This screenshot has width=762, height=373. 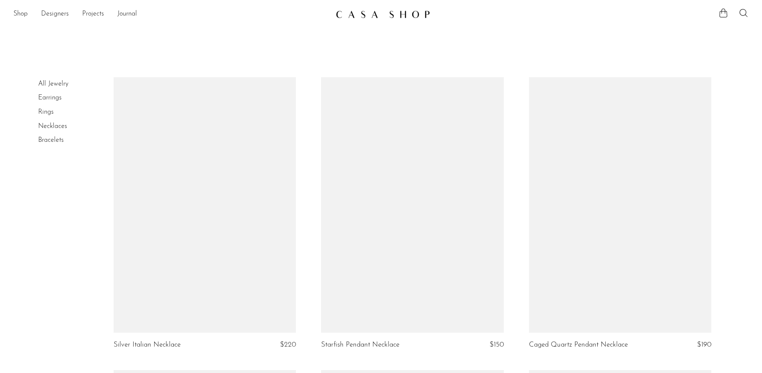 I want to click on a: Earrings, so click(x=50, y=98).